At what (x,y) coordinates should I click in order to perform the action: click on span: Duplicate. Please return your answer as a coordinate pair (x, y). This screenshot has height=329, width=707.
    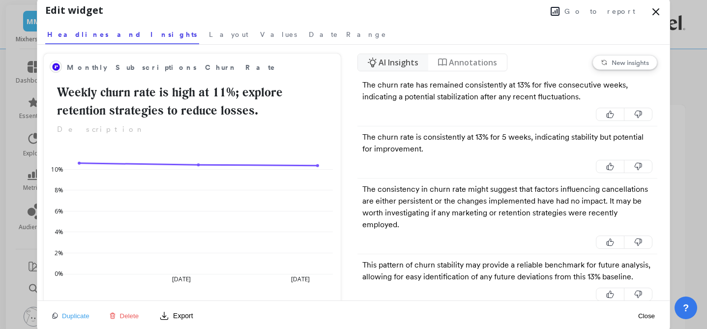
    Looking at the image, I should click on (76, 316).